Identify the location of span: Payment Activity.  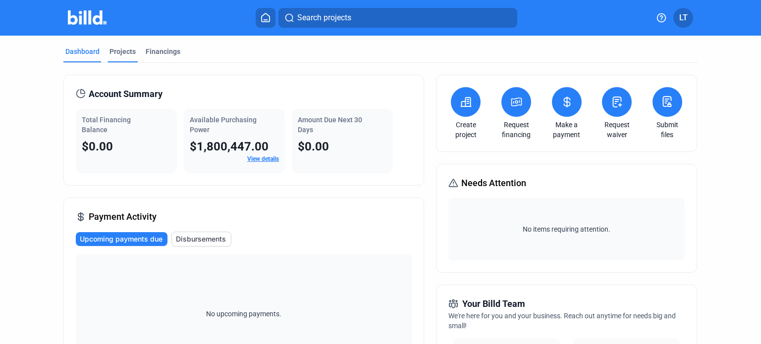
(122, 217).